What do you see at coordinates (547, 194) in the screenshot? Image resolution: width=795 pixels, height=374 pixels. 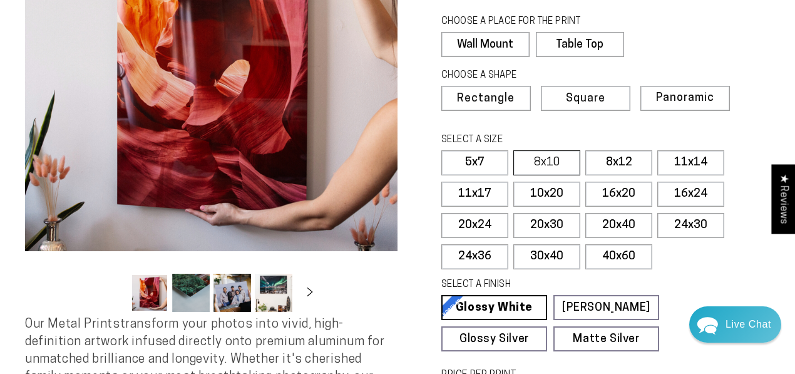 I see `label: 10x20` at bounding box center [547, 194].